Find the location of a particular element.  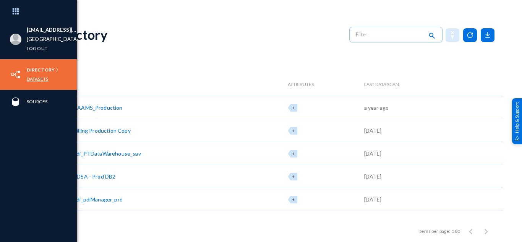

a: Sources is located at coordinates (37, 101).